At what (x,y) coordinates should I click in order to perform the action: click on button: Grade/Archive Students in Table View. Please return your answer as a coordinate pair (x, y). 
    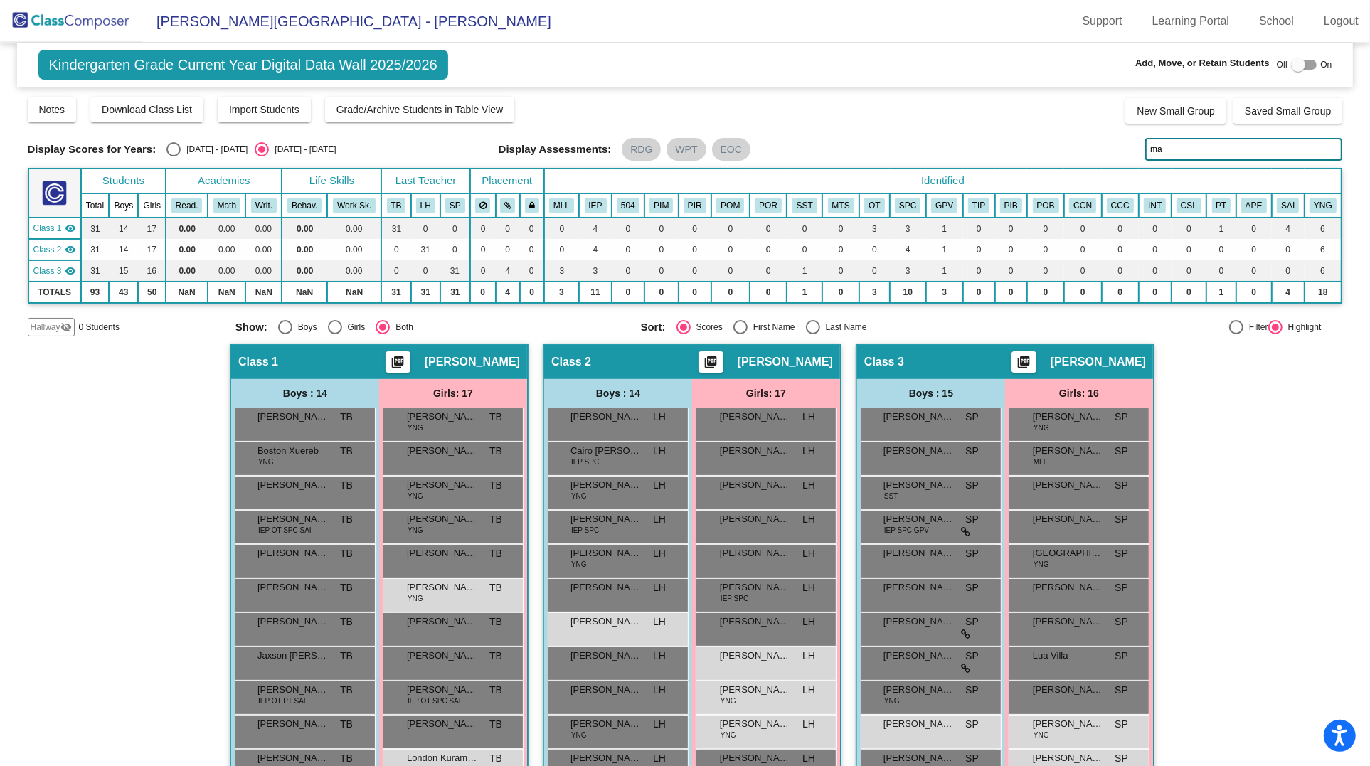
    Looking at the image, I should click on (420, 110).